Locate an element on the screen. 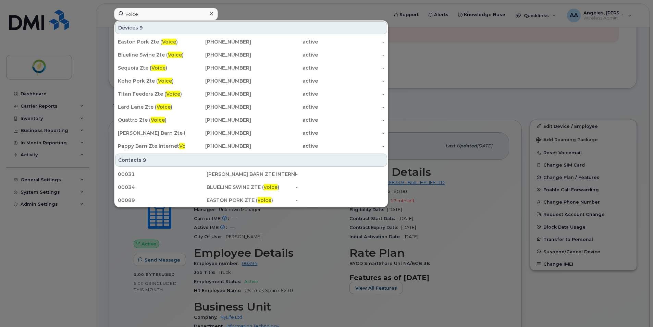 The image size is (653, 327). div: Easton Pork Zte ( ) is located at coordinates (151, 42).